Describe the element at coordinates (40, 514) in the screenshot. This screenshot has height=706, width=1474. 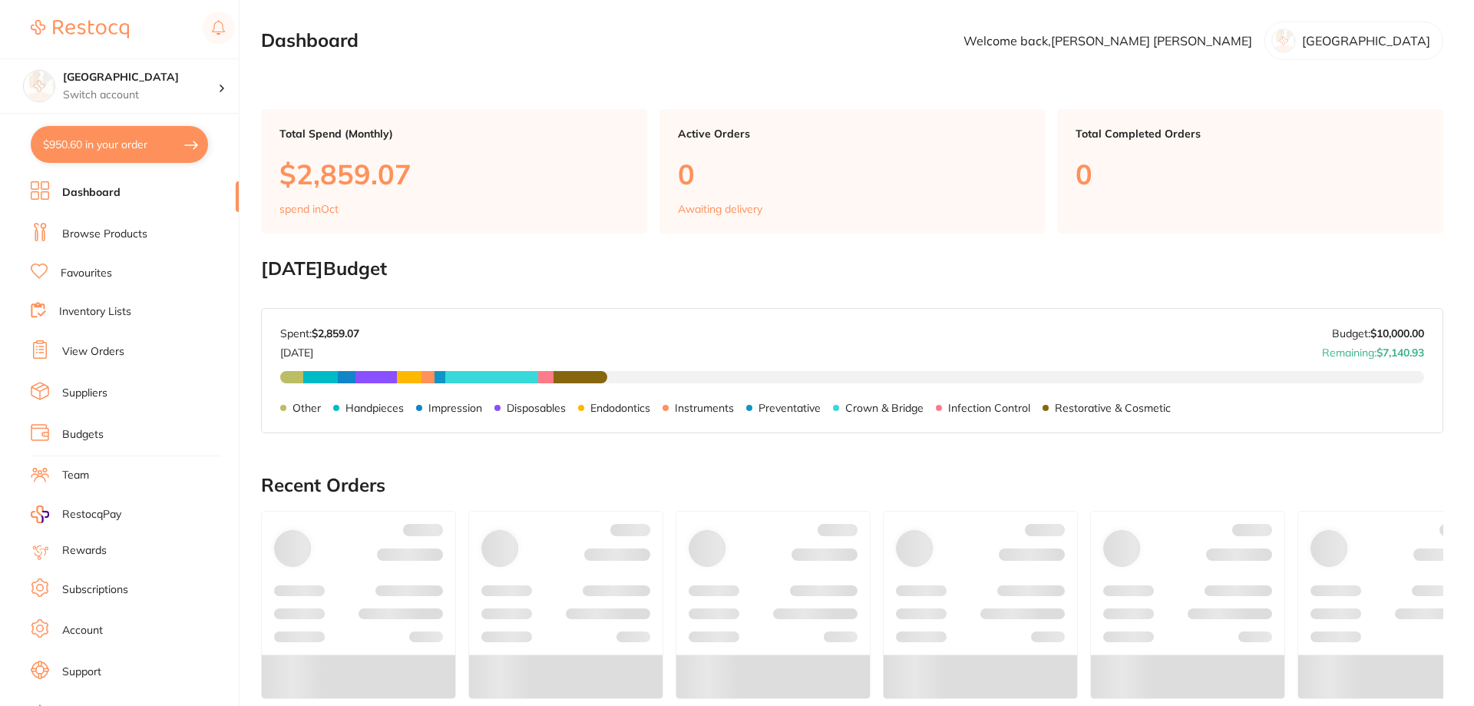
I see `img: RestocqPay` at that location.